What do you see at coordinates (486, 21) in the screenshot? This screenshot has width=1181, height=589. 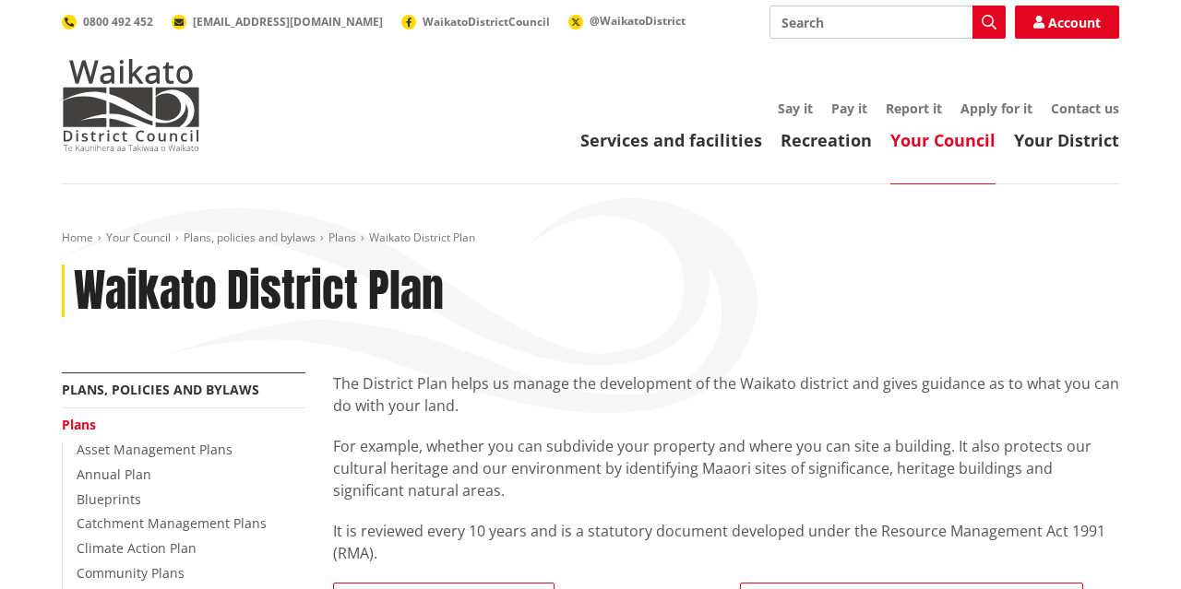 I see `span: WaikatoDistrictCouncil` at bounding box center [486, 21].